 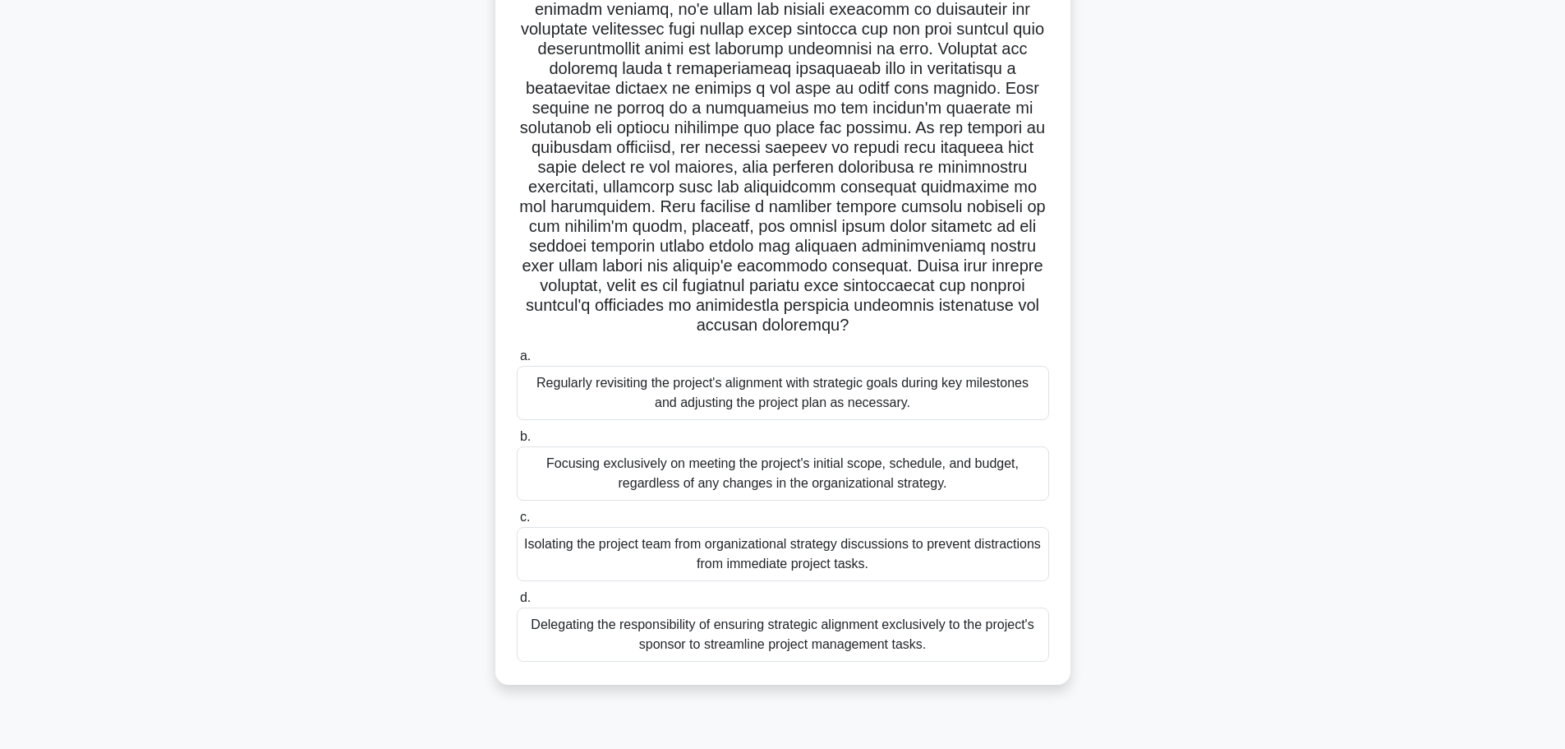 I want to click on span: d., so click(x=525, y=597).